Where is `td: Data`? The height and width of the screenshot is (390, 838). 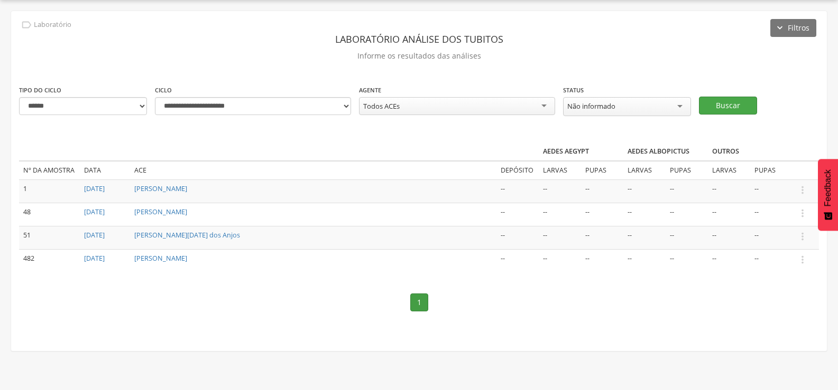 td: Data is located at coordinates (105, 170).